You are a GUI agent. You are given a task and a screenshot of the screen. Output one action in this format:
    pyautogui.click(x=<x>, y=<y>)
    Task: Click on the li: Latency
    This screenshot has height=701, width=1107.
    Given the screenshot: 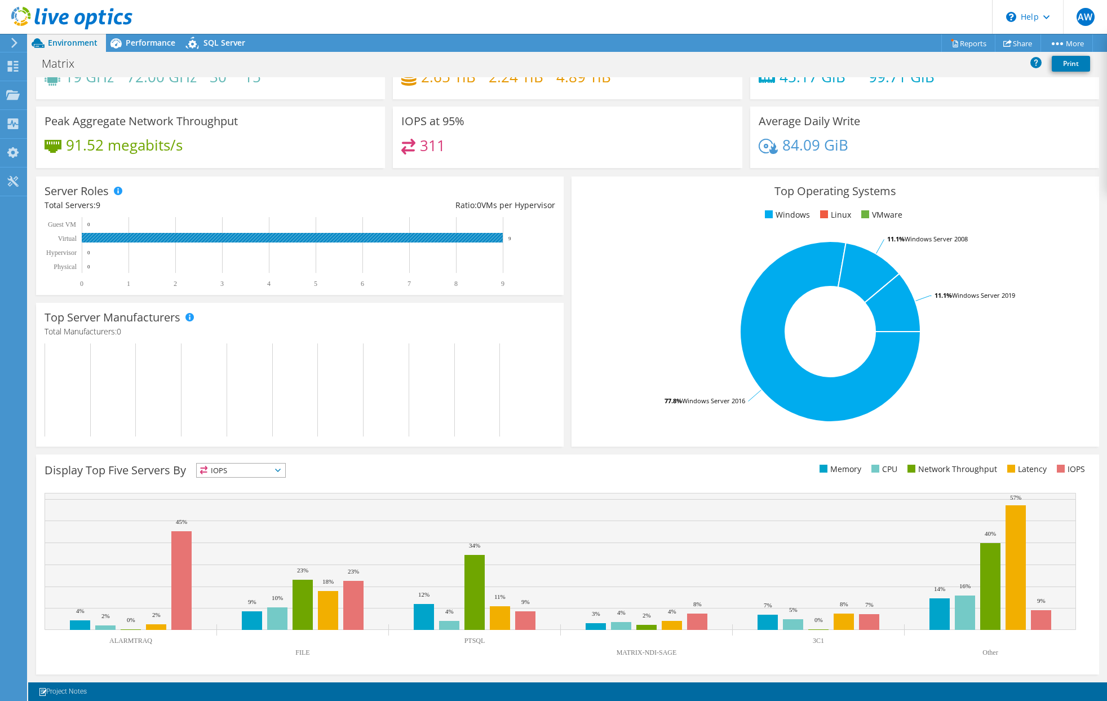 What is the action you would take?
    pyautogui.click(x=1025, y=469)
    